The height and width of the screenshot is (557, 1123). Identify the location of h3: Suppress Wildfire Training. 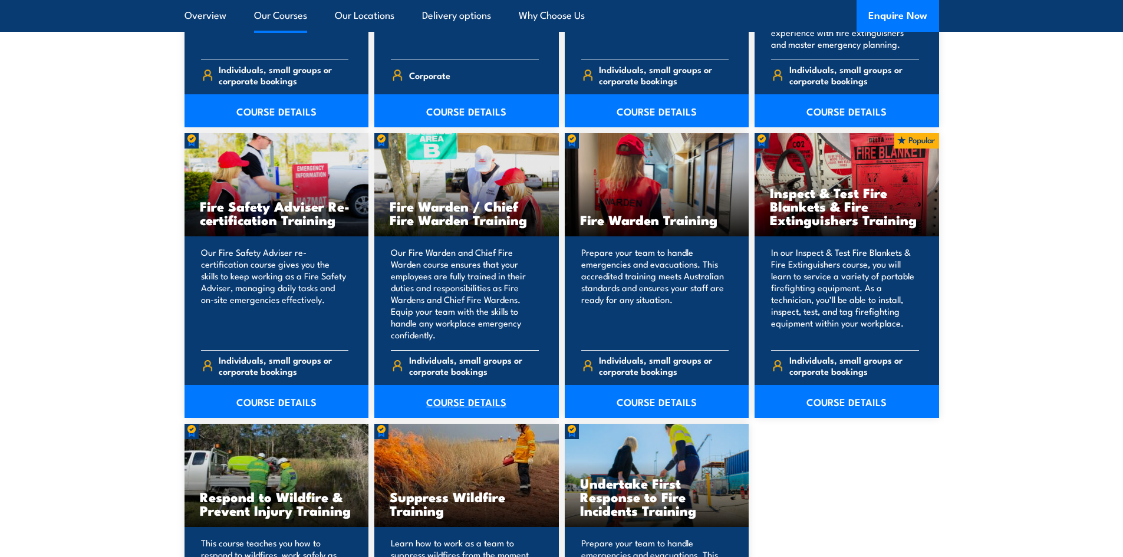
(466, 504).